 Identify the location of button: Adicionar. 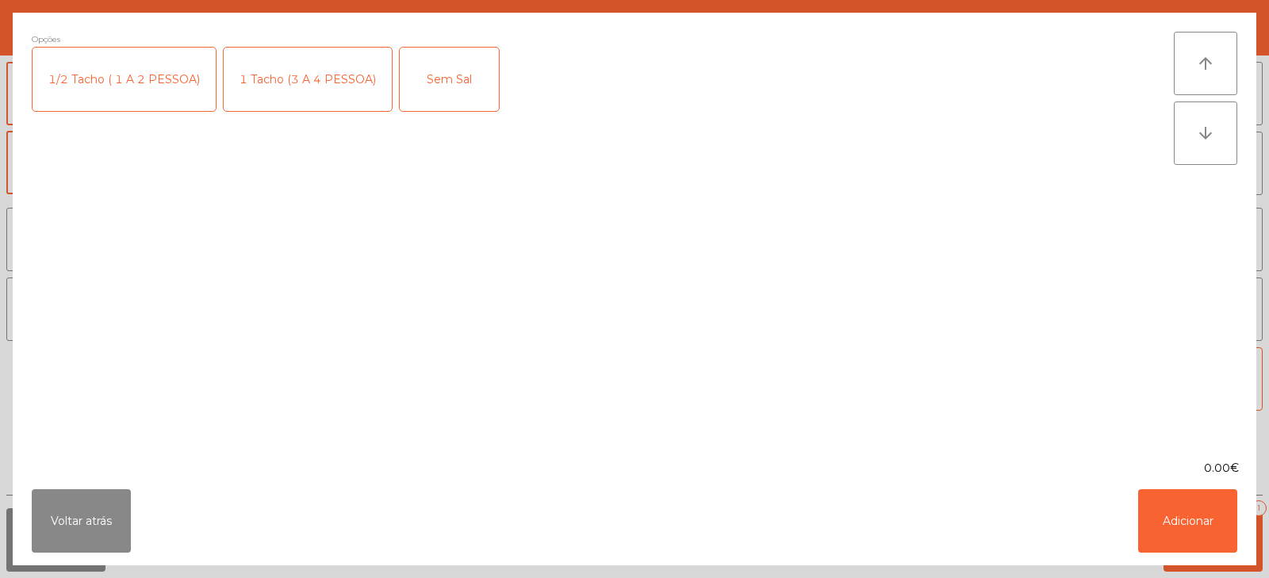
(1187, 521).